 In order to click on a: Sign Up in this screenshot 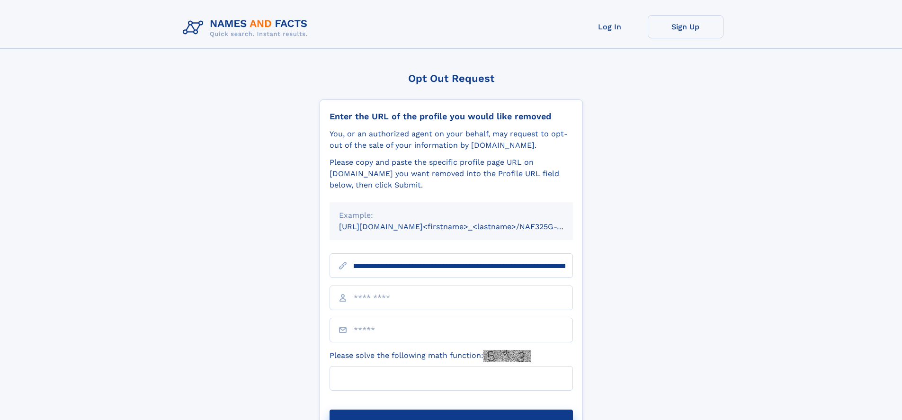, I will do `click(686, 27)`.